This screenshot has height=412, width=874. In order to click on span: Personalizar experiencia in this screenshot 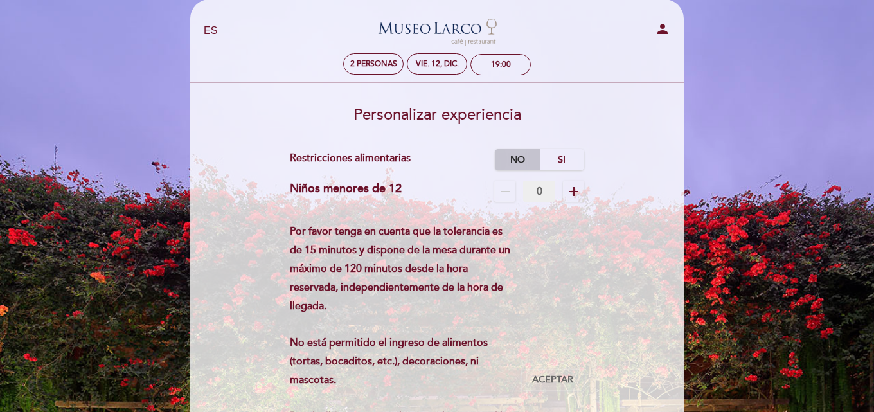, I will do `click(437, 114)`.